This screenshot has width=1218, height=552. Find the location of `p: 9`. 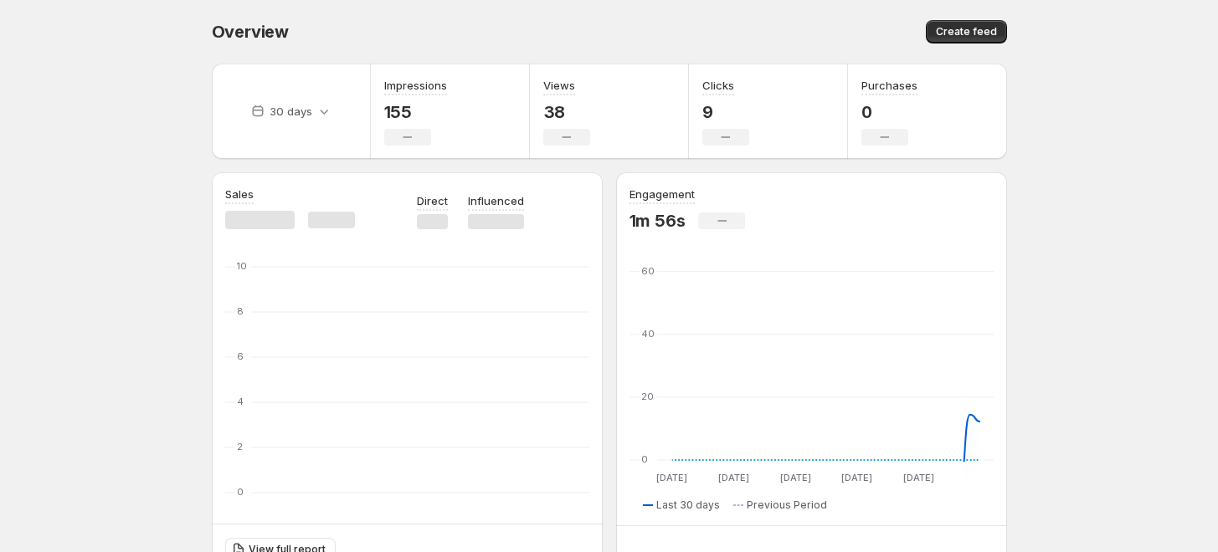

p: 9 is located at coordinates (725, 112).